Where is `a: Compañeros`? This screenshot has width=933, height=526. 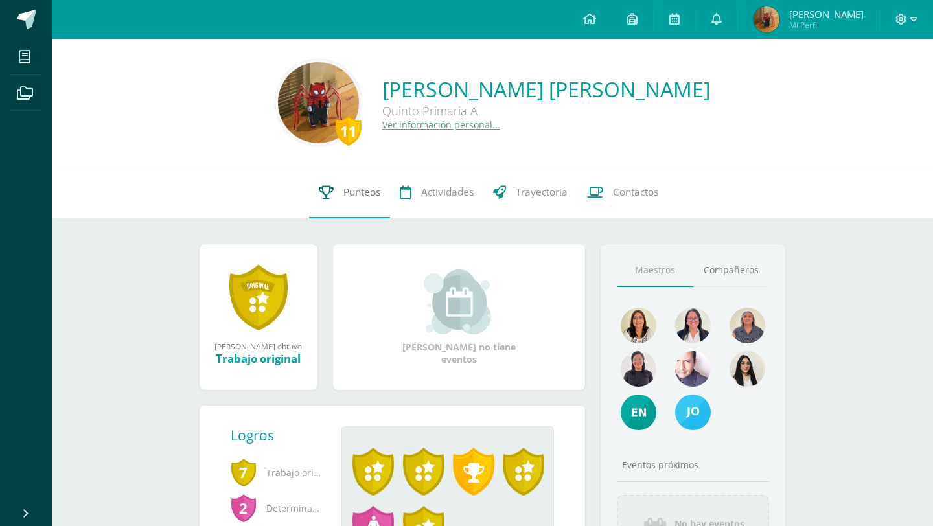
a: Compañeros is located at coordinates (732, 270).